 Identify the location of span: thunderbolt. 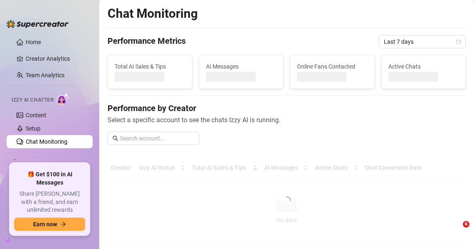
(14, 163).